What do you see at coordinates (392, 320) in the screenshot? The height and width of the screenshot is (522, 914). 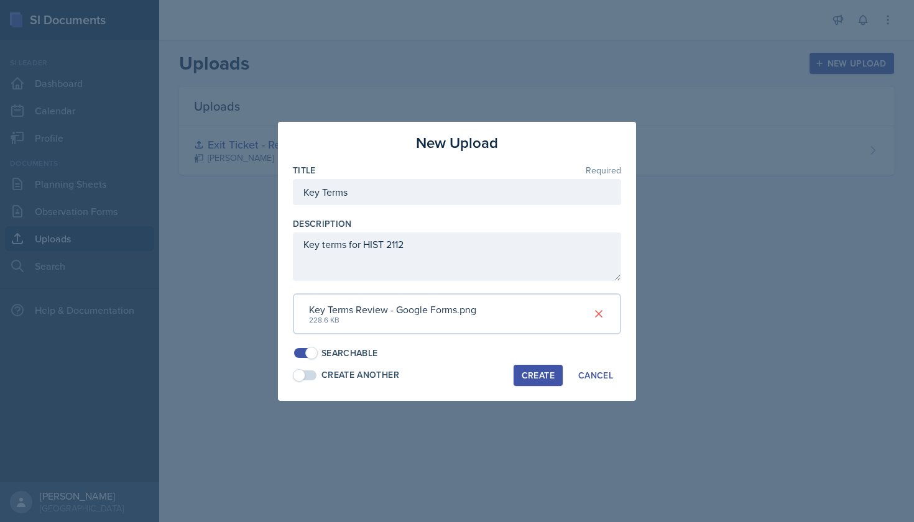 I see `div: 228.6 KB` at bounding box center [392, 320].